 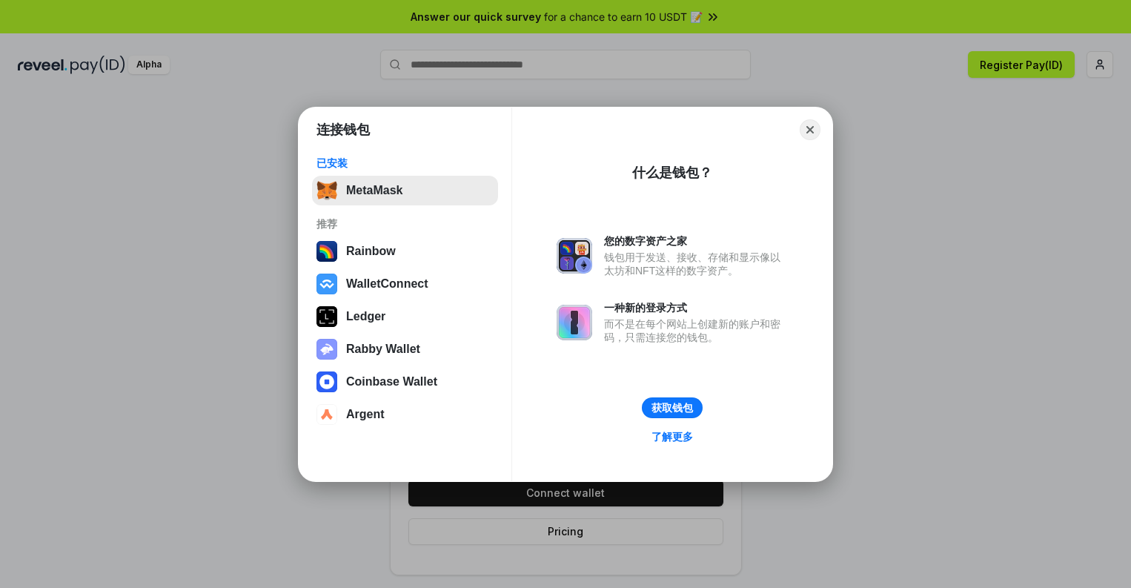 I want to click on button: 获取钱包, so click(x=672, y=408).